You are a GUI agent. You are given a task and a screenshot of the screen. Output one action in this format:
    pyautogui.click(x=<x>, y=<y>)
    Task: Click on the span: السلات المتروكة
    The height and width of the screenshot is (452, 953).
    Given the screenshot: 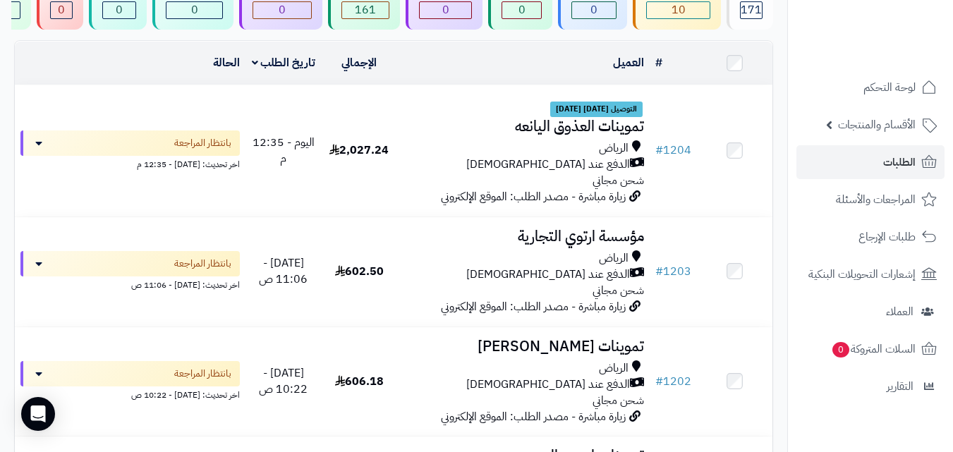 What is the action you would take?
    pyautogui.click(x=873, y=349)
    